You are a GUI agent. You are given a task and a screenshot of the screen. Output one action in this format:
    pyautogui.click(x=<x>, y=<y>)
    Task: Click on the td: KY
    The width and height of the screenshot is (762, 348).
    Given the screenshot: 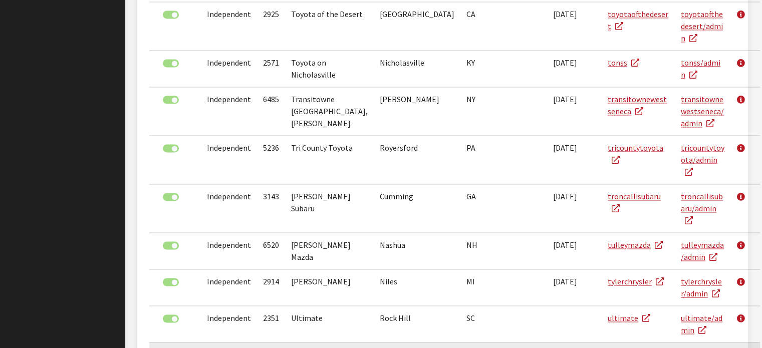 What is the action you would take?
    pyautogui.click(x=503, y=69)
    